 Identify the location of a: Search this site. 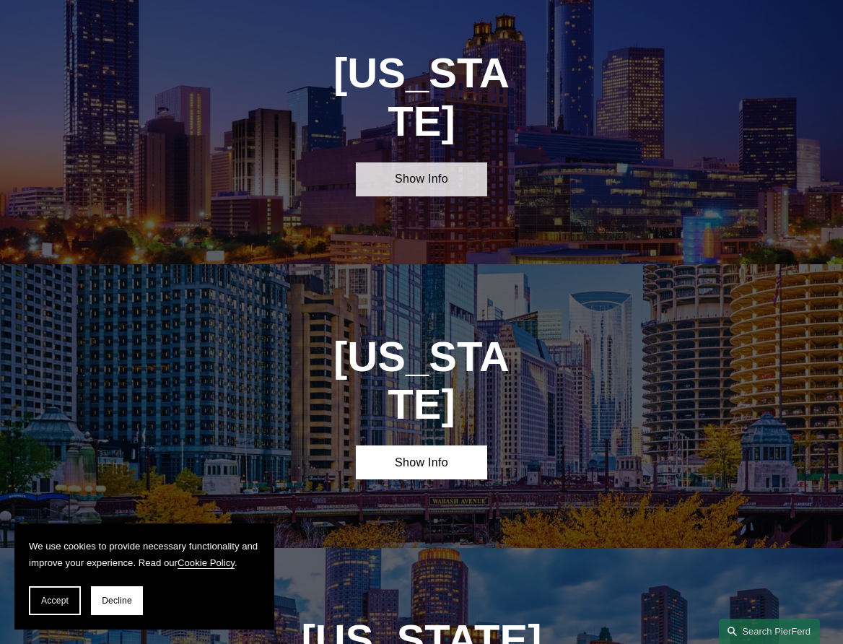
(770, 631).